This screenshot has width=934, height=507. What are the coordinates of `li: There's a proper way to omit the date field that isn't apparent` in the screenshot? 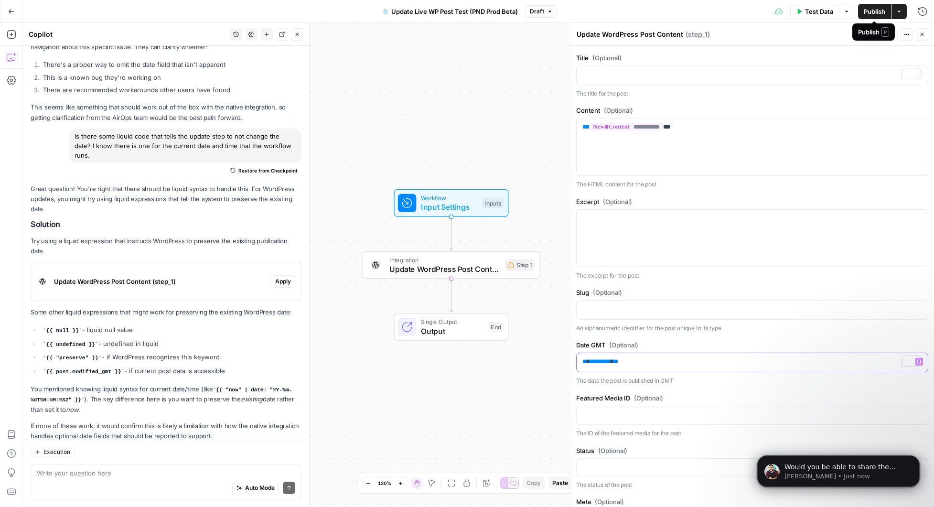 It's located at (171, 65).